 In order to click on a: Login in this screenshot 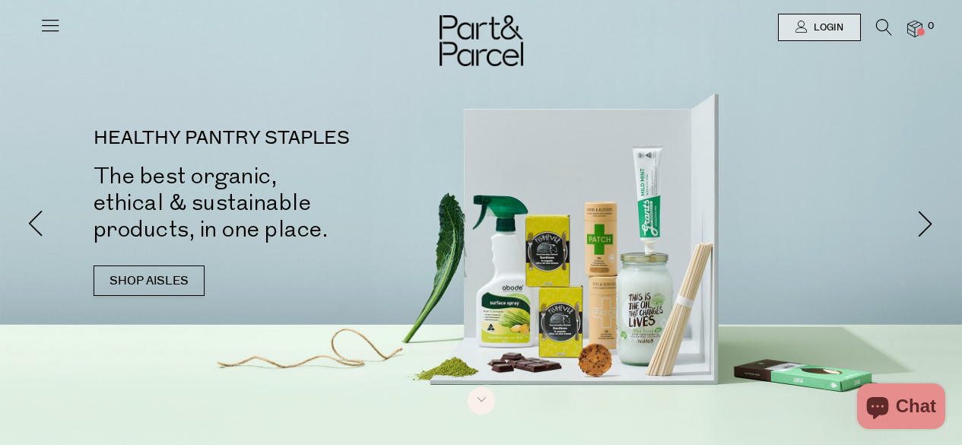, I will do `click(819, 27)`.